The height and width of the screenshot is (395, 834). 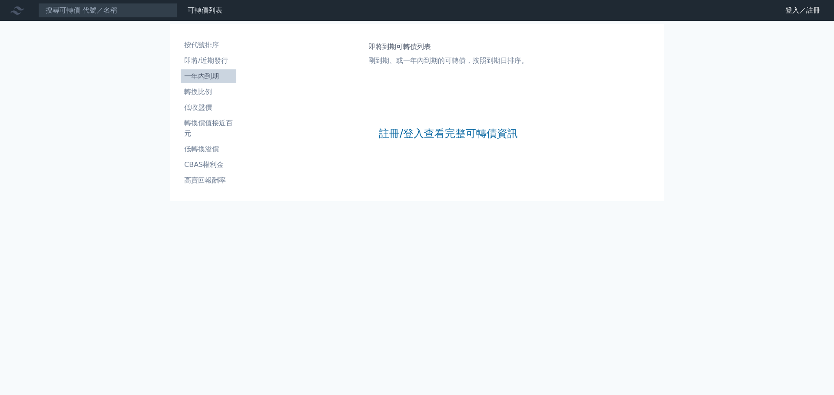 I want to click on a: 高賣回報酬率, so click(x=208, y=181).